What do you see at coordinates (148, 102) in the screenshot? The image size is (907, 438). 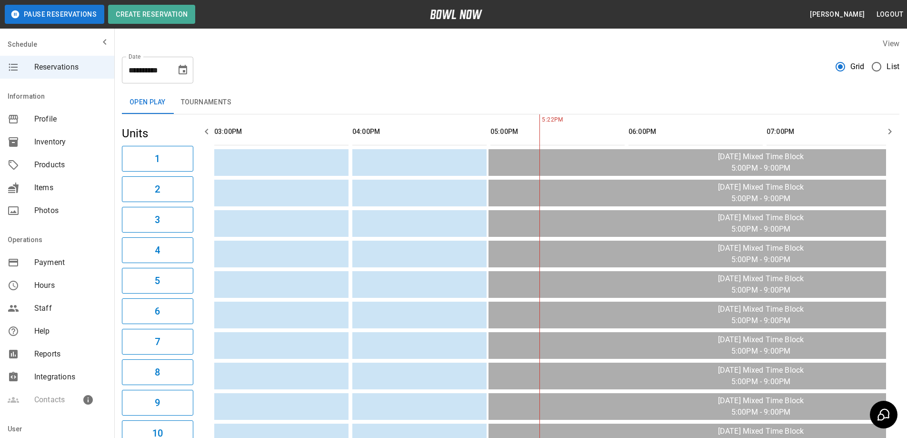 I see `button: Open Play` at bounding box center [148, 102].